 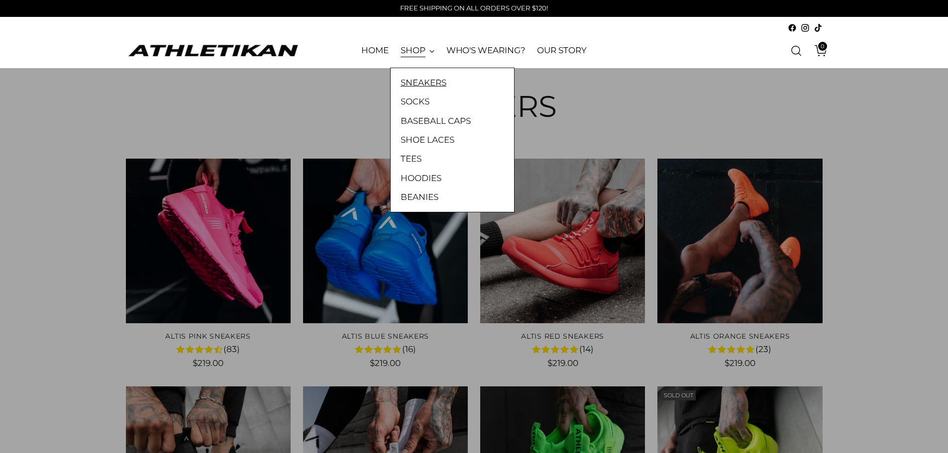 I want to click on a: OUR STORY, so click(x=561, y=51).